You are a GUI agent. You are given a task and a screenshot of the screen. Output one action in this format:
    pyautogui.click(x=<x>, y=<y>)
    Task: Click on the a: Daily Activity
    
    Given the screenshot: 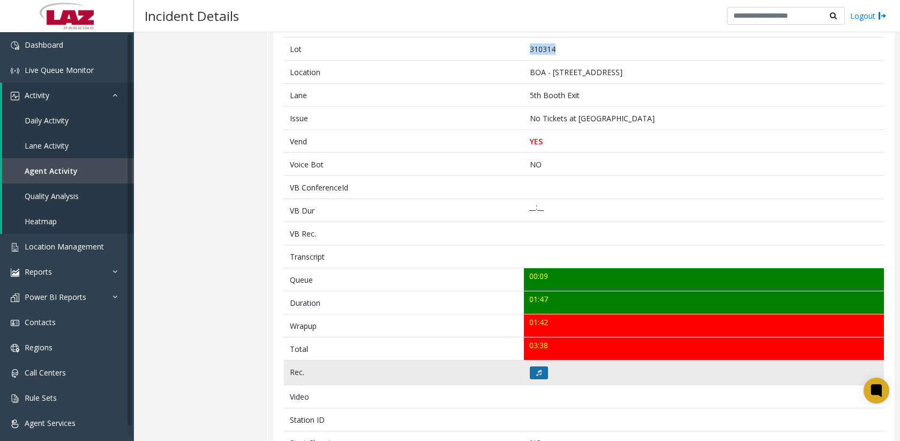 What is the action you would take?
    pyautogui.click(x=68, y=120)
    